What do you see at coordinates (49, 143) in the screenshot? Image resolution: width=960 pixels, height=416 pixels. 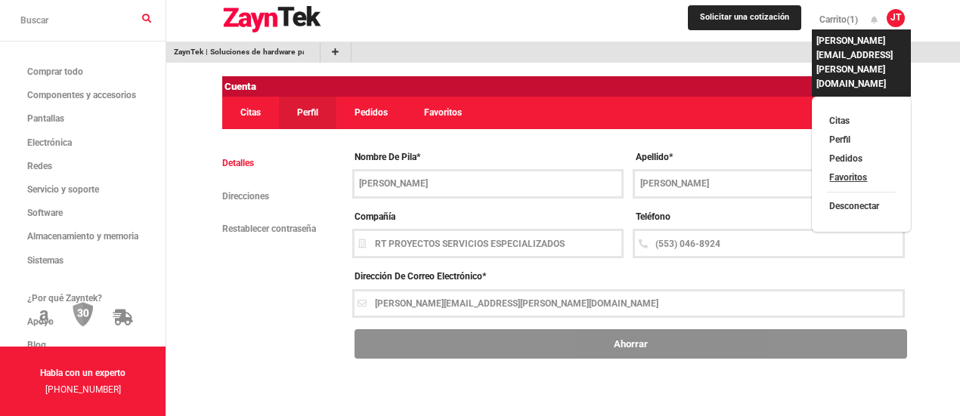 I see `font: Electrónica` at bounding box center [49, 143].